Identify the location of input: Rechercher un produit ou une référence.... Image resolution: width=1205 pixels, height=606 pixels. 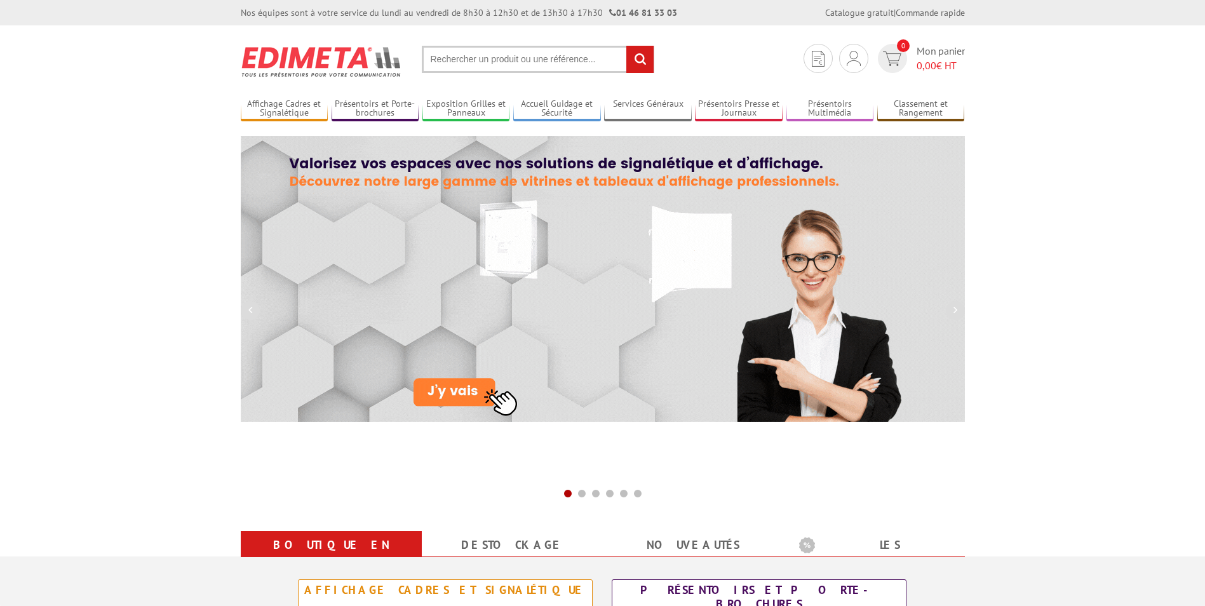
(538, 59).